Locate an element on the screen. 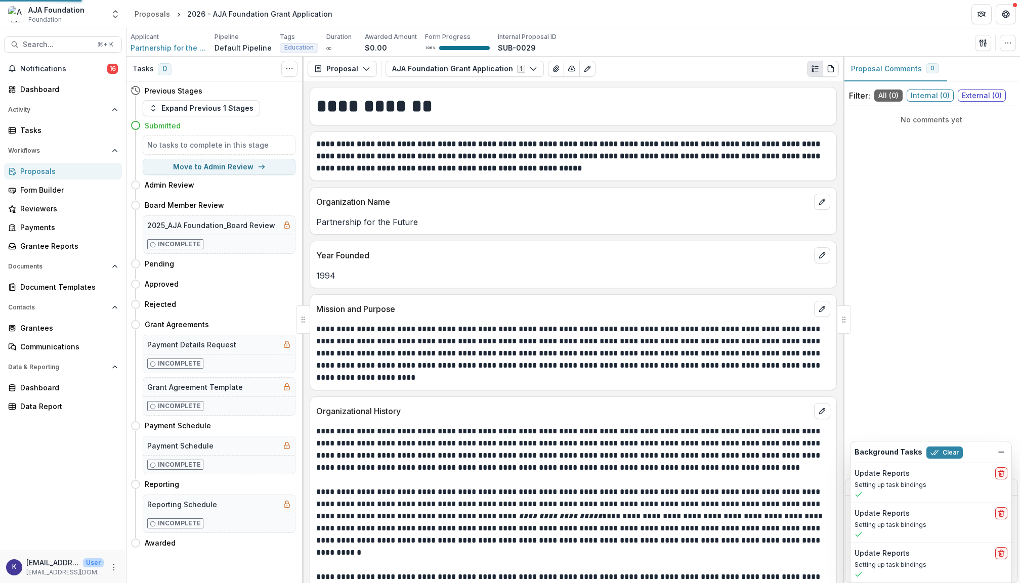 The height and width of the screenshot is (583, 1020). h4: Grant Agreements is located at coordinates (177, 324).